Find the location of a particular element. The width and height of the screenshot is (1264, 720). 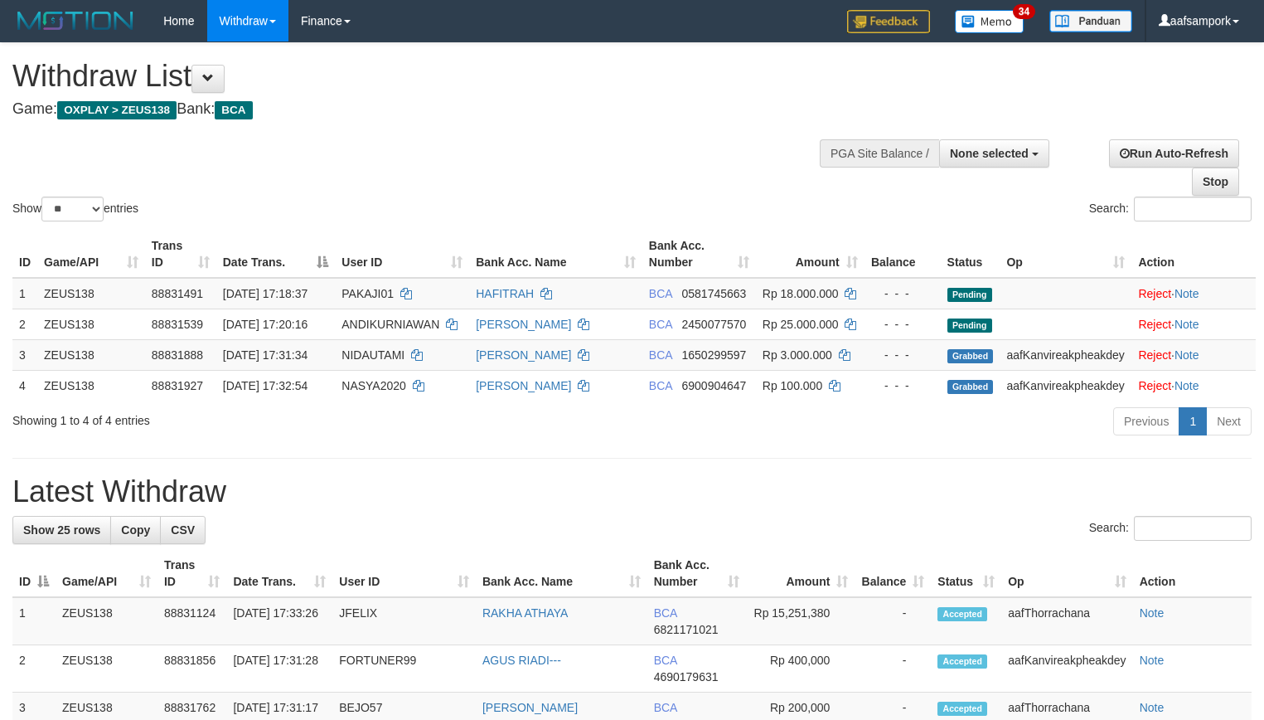

th: Amount: activate to sort column ascending is located at coordinates (810, 254).